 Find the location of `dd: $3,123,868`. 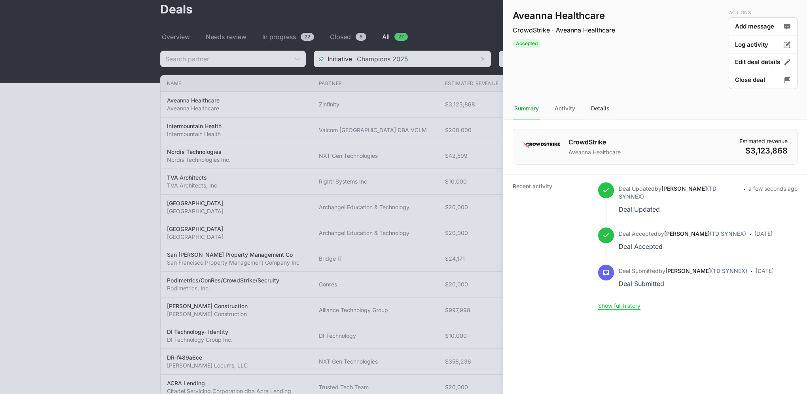

dd: $3,123,868 is located at coordinates (764, 151).